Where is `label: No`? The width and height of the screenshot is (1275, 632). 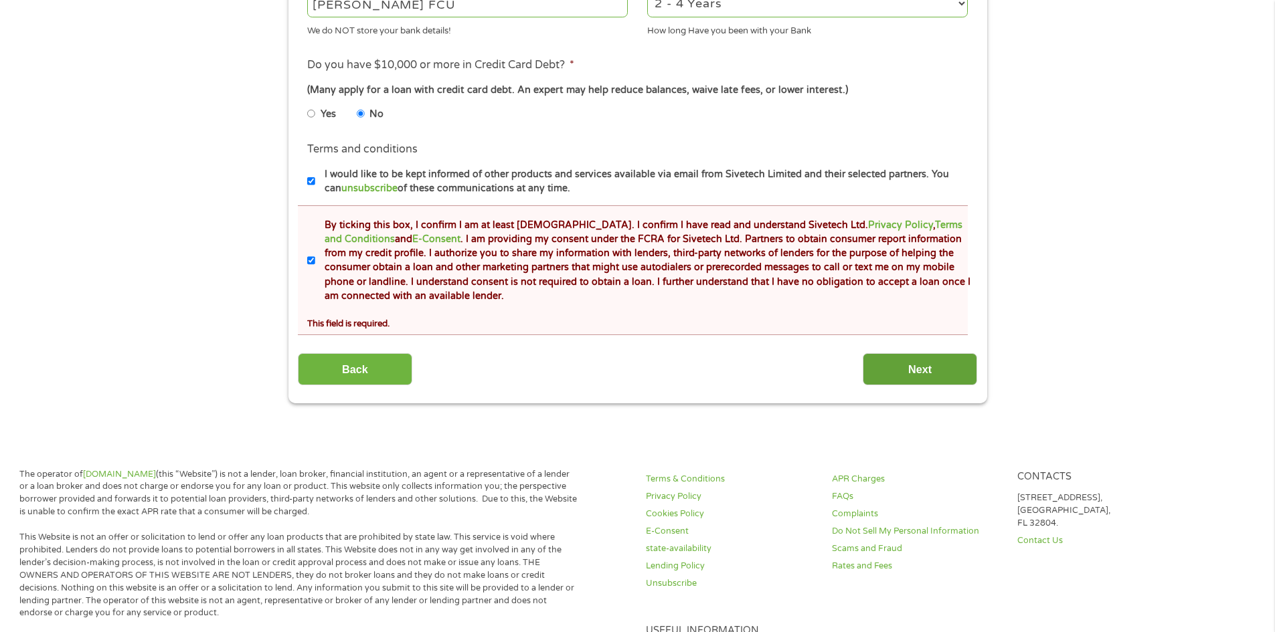
label: No is located at coordinates (376, 114).